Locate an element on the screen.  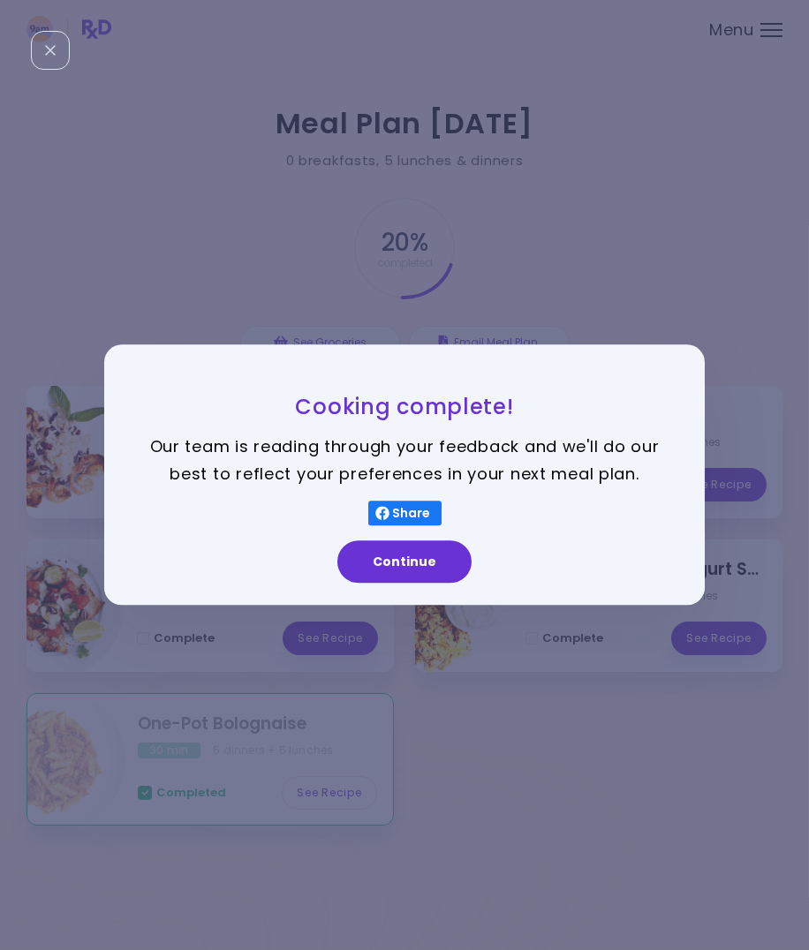
p: Our team is reading through your feedback and we'll do our best to reflect your preferences in yo... is located at coordinates (404, 461).